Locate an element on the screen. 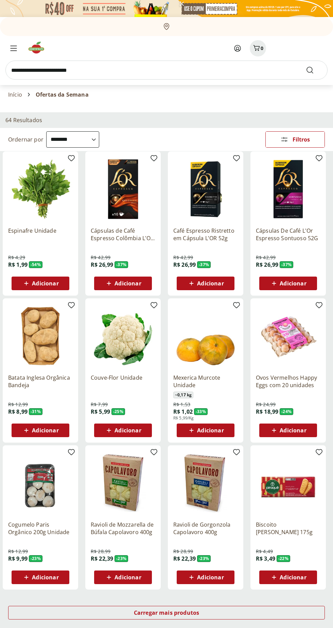 This screenshot has height=628, width=333. img: Couve-Flor Unidade is located at coordinates (123, 336).